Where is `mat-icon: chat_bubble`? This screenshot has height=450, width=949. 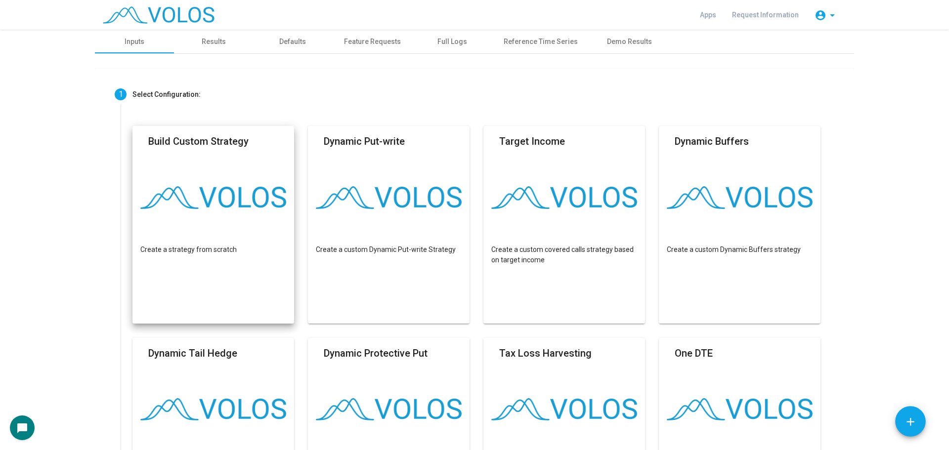 mat-icon: chat_bubble is located at coordinates (22, 428).